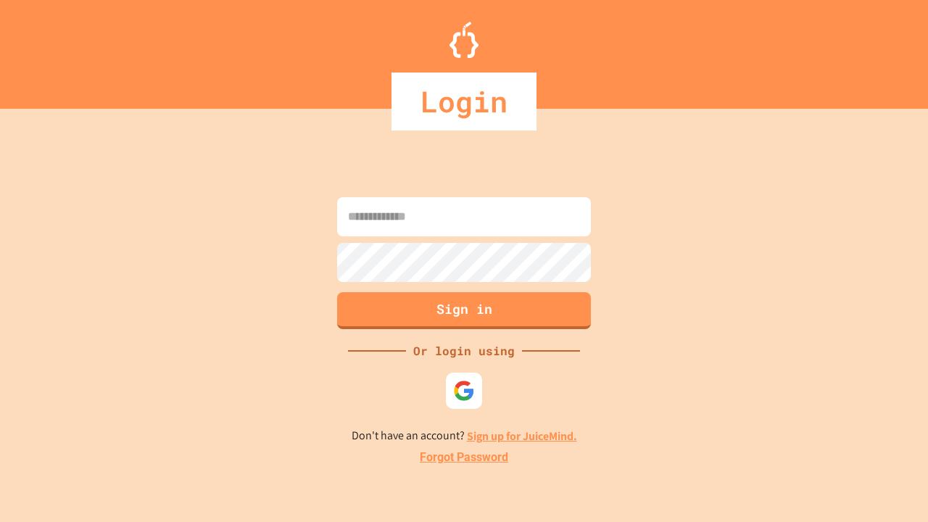 The image size is (928, 522). I want to click on div: Or login using, so click(464, 351).